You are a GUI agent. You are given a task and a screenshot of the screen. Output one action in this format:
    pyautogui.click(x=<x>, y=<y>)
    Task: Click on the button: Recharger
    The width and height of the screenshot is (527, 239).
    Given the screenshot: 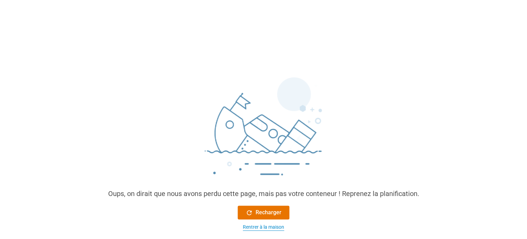 What is the action you would take?
    pyautogui.click(x=263, y=213)
    